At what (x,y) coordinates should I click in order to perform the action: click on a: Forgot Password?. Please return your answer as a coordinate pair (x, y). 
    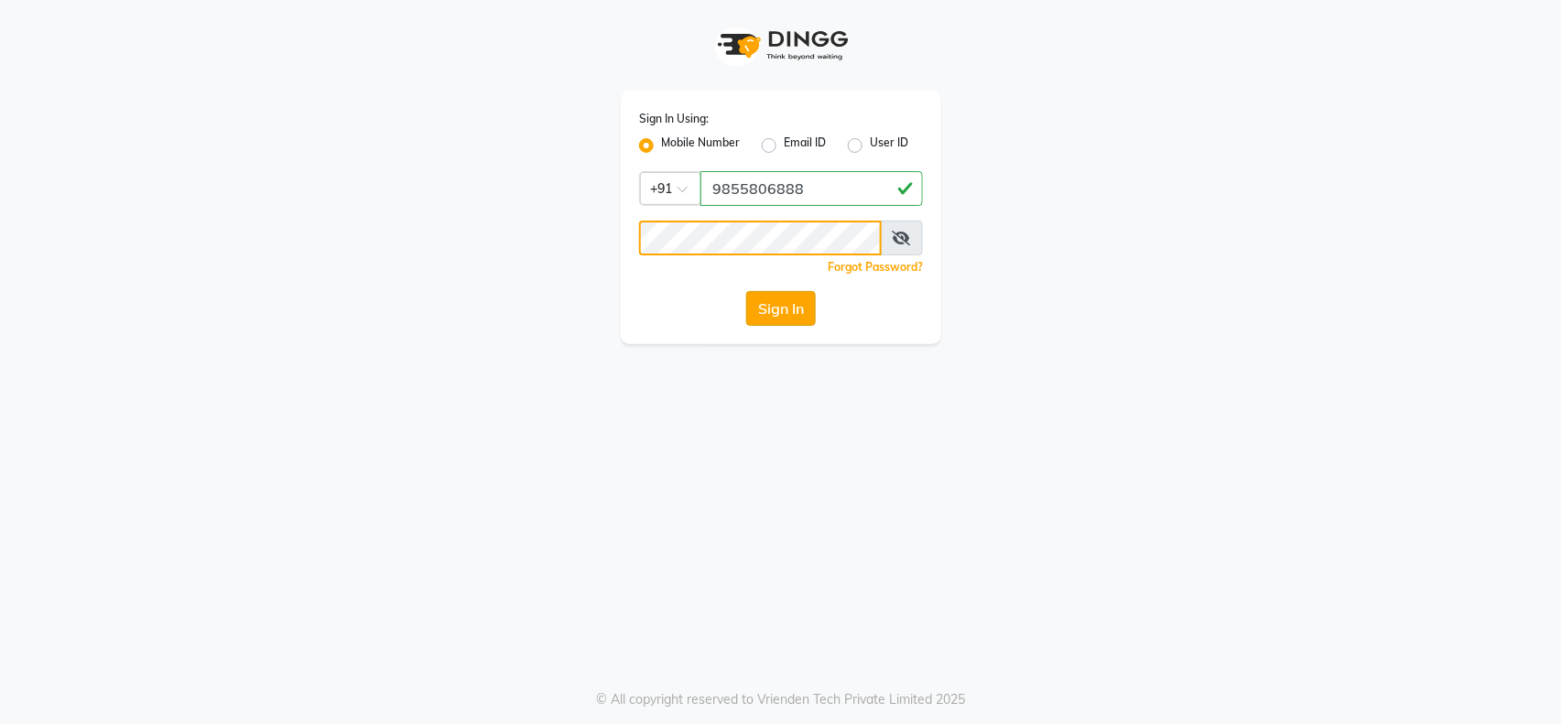
    Looking at the image, I should click on (875, 266).